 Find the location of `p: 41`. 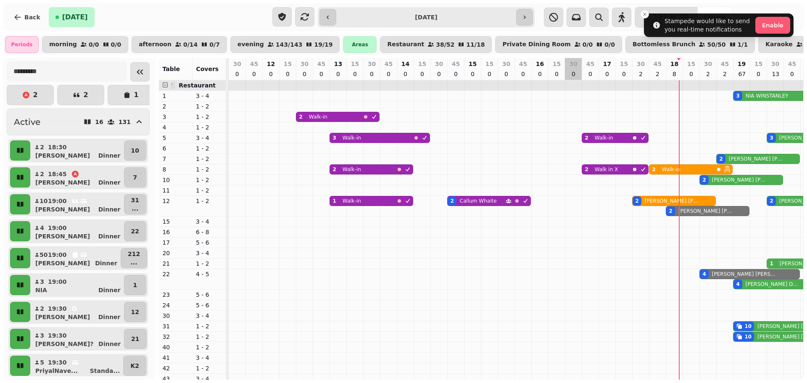

p: 41 is located at coordinates (176, 358).